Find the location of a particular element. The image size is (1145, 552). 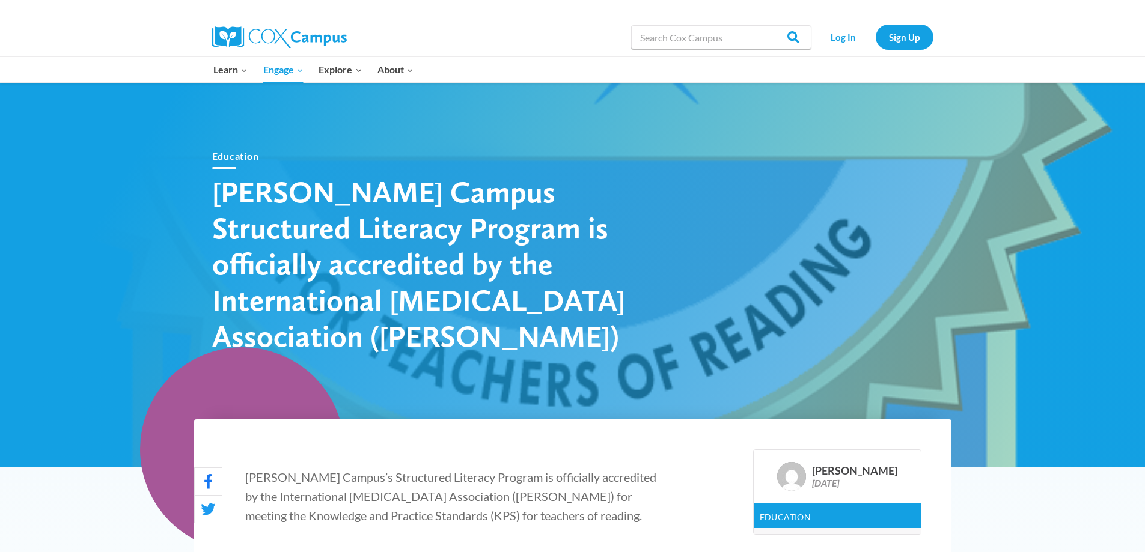

nav: Primary Navigation is located at coordinates (314, 70).